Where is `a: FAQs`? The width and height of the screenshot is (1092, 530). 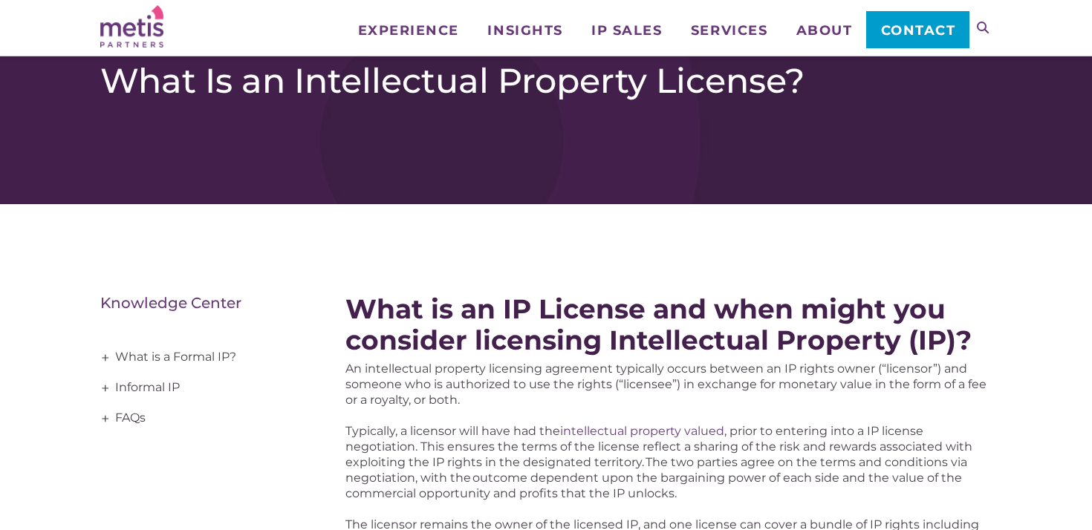
a: FAQs is located at coordinates (201, 418).